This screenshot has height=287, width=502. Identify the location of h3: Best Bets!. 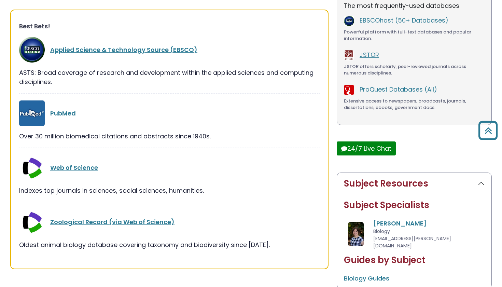
(169, 26).